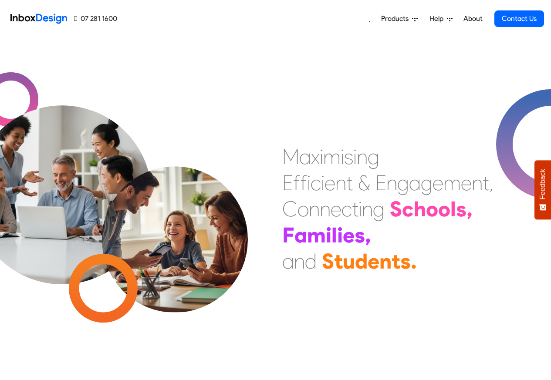 The image size is (551, 380). I want to click on div: F, so click(288, 235).